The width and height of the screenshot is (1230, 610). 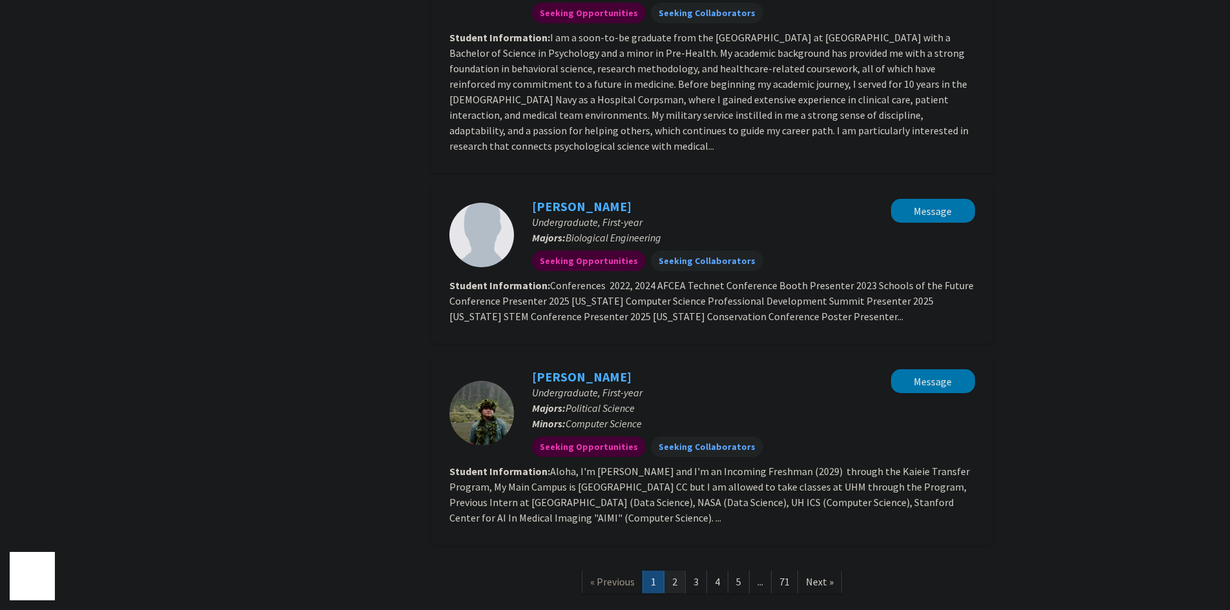 What do you see at coordinates (712, 584) in the screenshot?
I see `nav: Page navigation` at bounding box center [712, 584].